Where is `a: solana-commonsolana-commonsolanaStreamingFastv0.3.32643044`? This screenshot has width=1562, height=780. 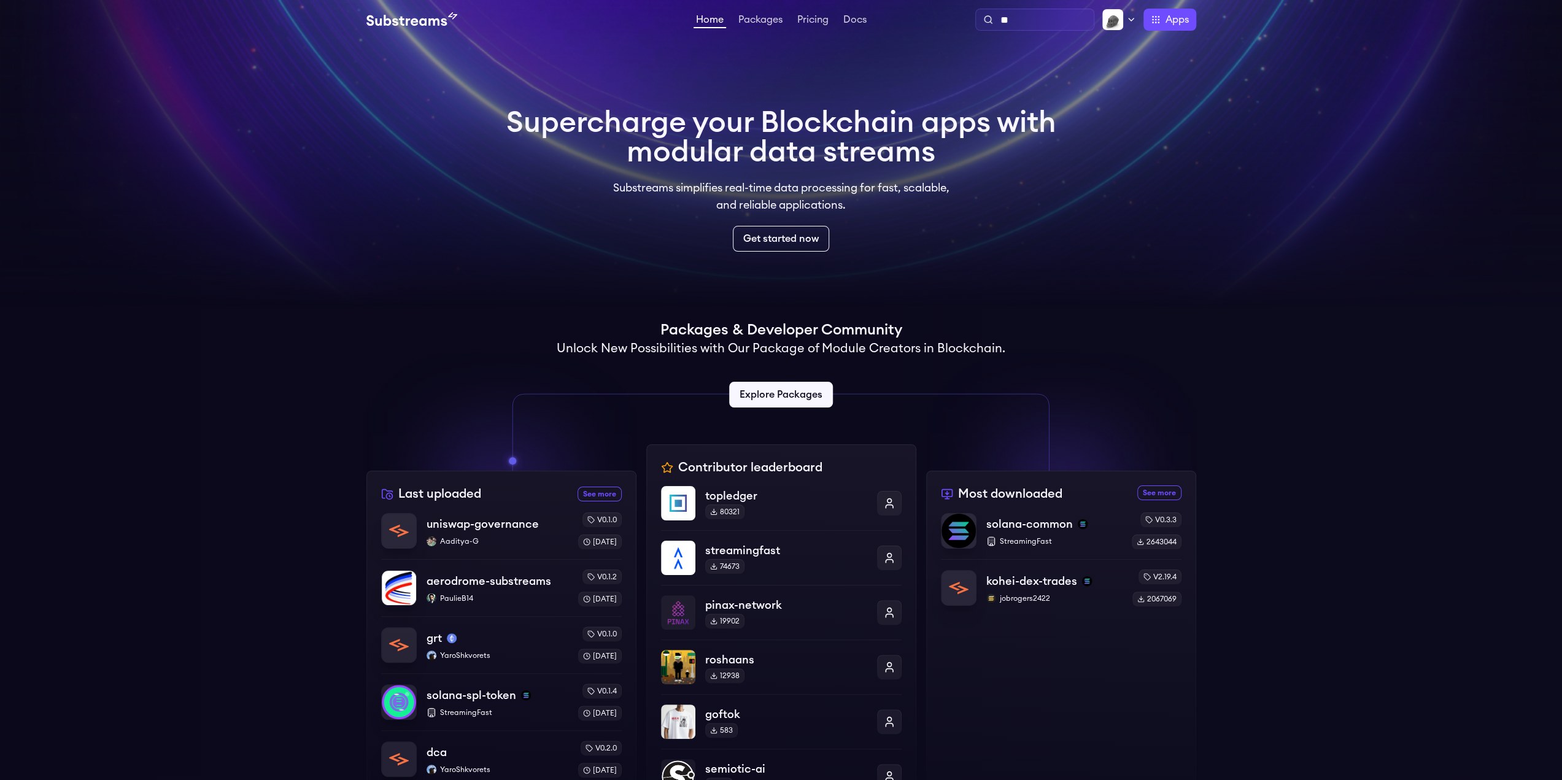
a: solana-commonsolana-commonsolanaStreamingFastv0.3.32643044 is located at coordinates (1061, 536).